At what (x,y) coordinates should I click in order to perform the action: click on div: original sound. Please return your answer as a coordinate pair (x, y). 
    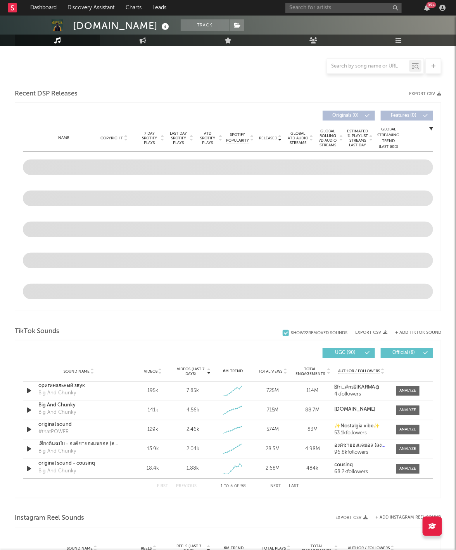
    Looking at the image, I should click on (79, 425).